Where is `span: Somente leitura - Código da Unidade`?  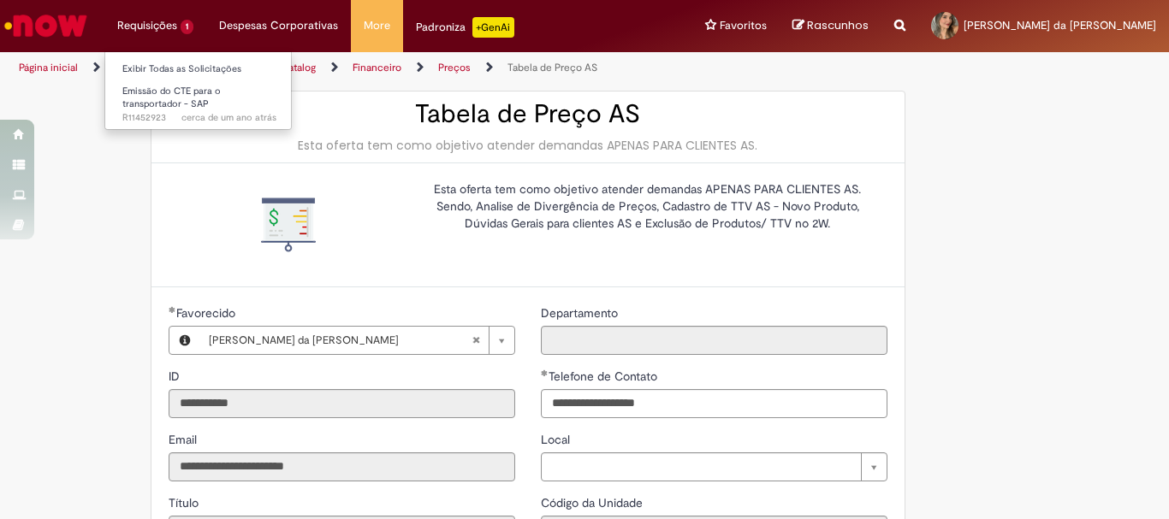 span: Somente leitura - Código da Unidade is located at coordinates (593, 503).